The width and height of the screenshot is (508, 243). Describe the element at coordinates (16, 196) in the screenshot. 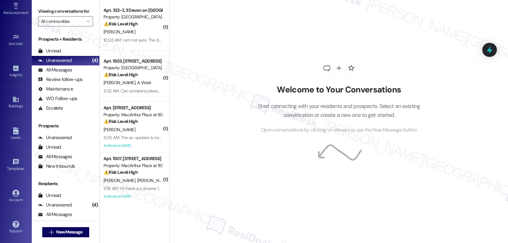

I see `a: Account` at that location.